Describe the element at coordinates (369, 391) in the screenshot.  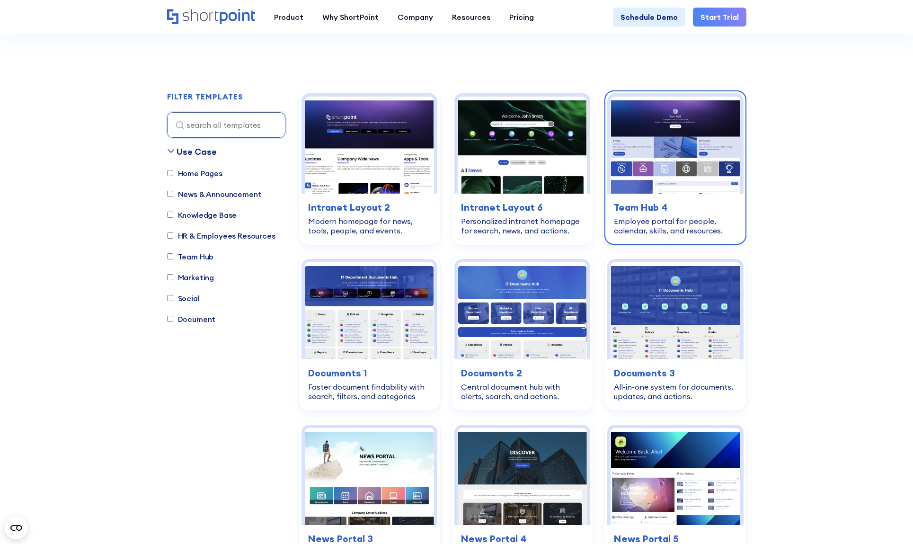
I see `div: Faster document findability with search, filters, and categories` at that location.